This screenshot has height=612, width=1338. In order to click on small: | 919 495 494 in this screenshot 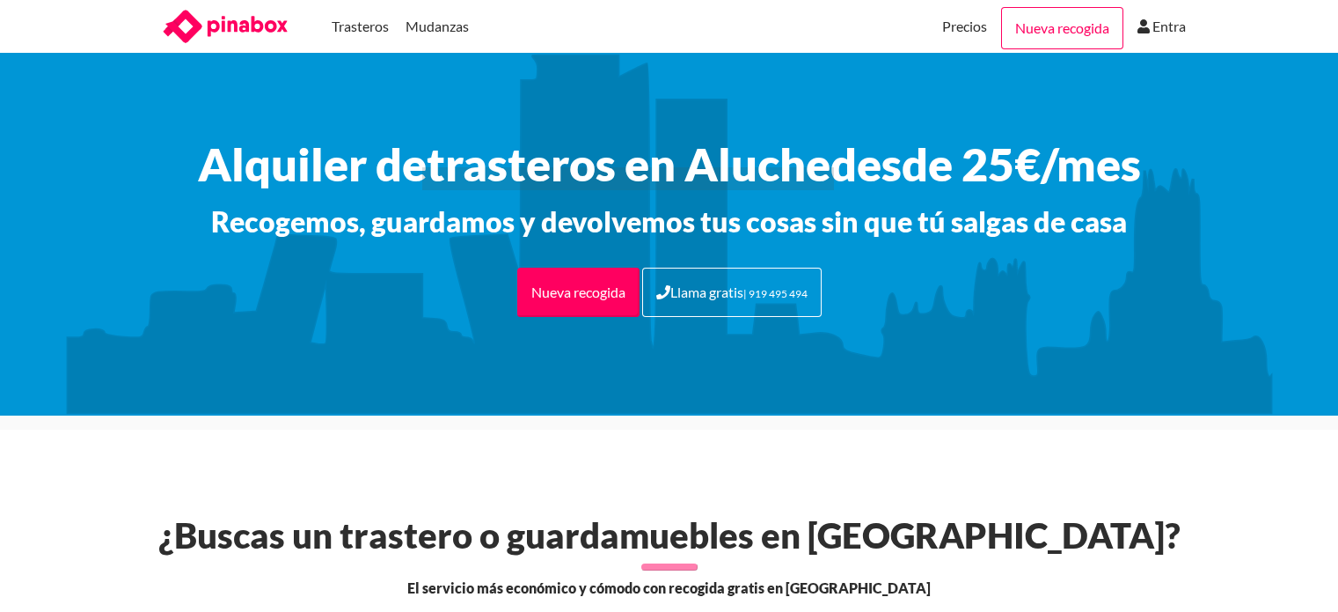, I will do `click(775, 293)`.